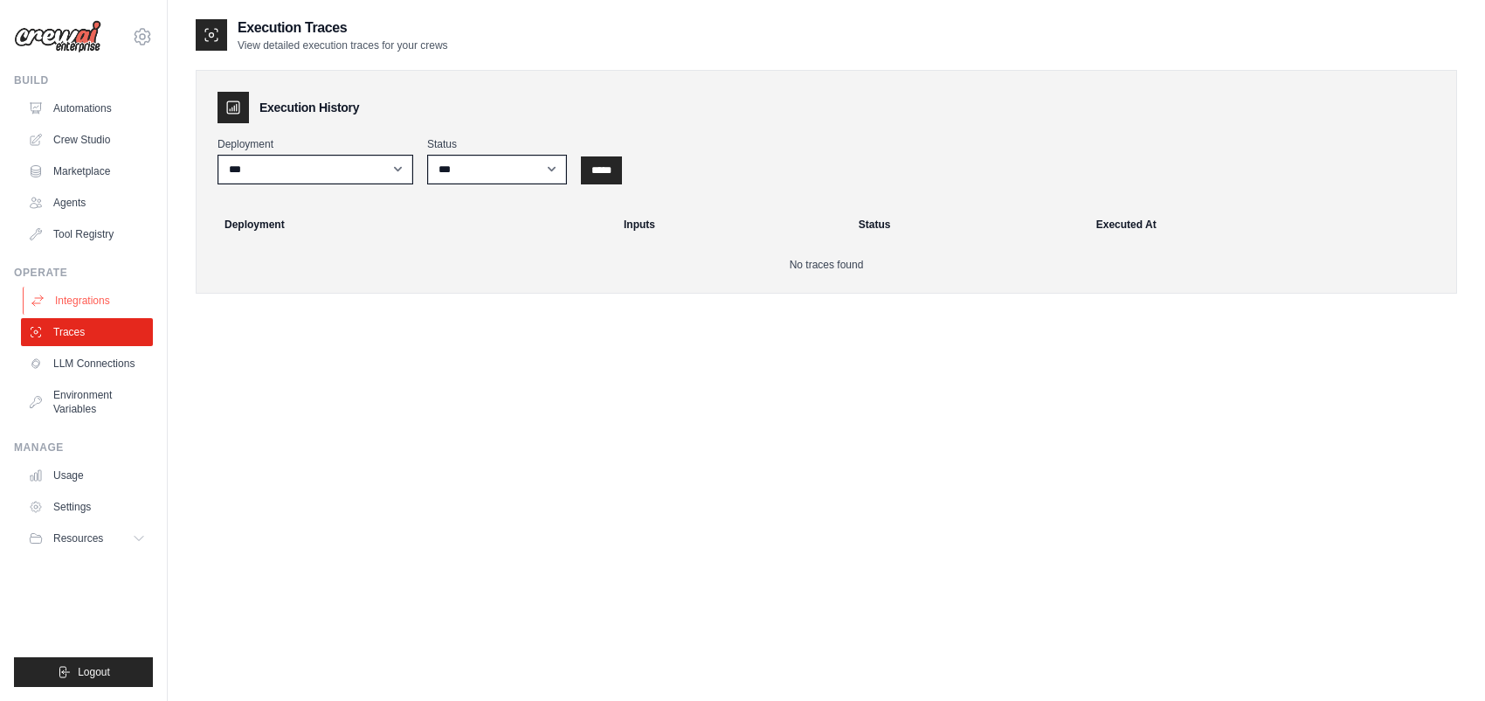 Image resolution: width=1485 pixels, height=701 pixels. Describe the element at coordinates (86, 108) in the screenshot. I see `a: Automations` at that location.